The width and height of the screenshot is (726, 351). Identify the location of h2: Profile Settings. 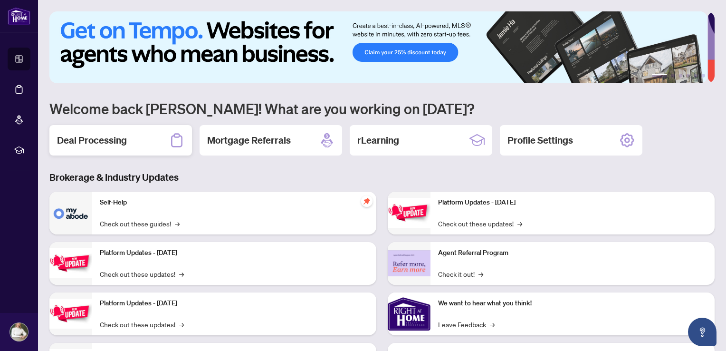
(540, 140).